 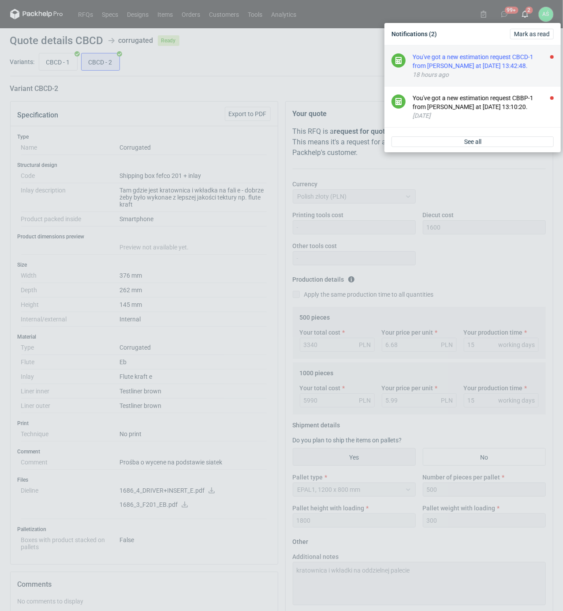 I want to click on div: Notifications (2), so click(x=473, y=34).